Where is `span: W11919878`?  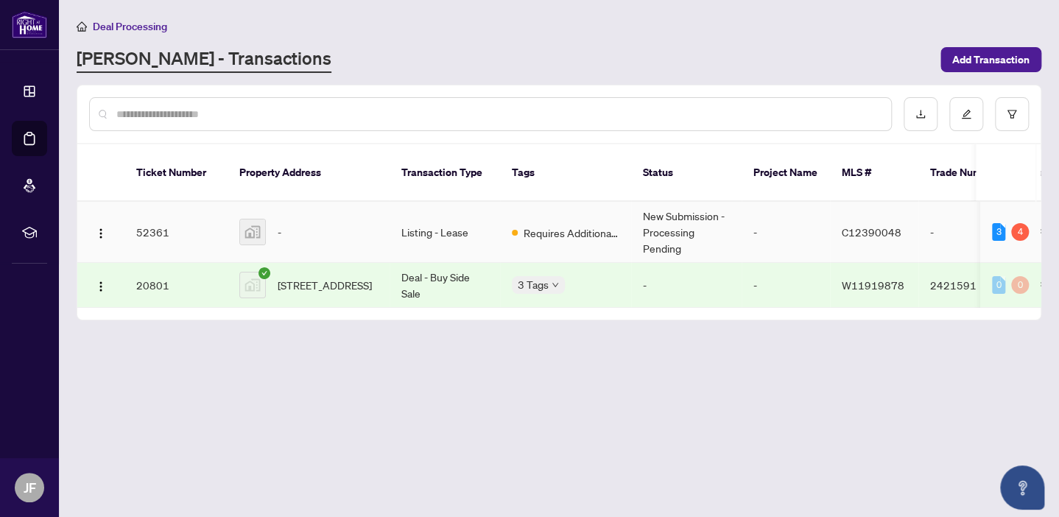 span: W11919878 is located at coordinates (872, 285).